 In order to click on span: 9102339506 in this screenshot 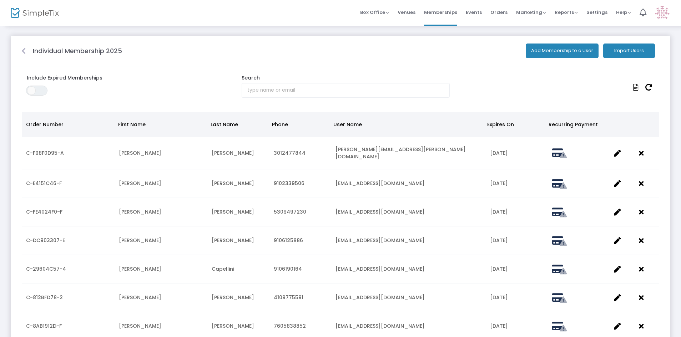, I will do `click(289, 183)`.